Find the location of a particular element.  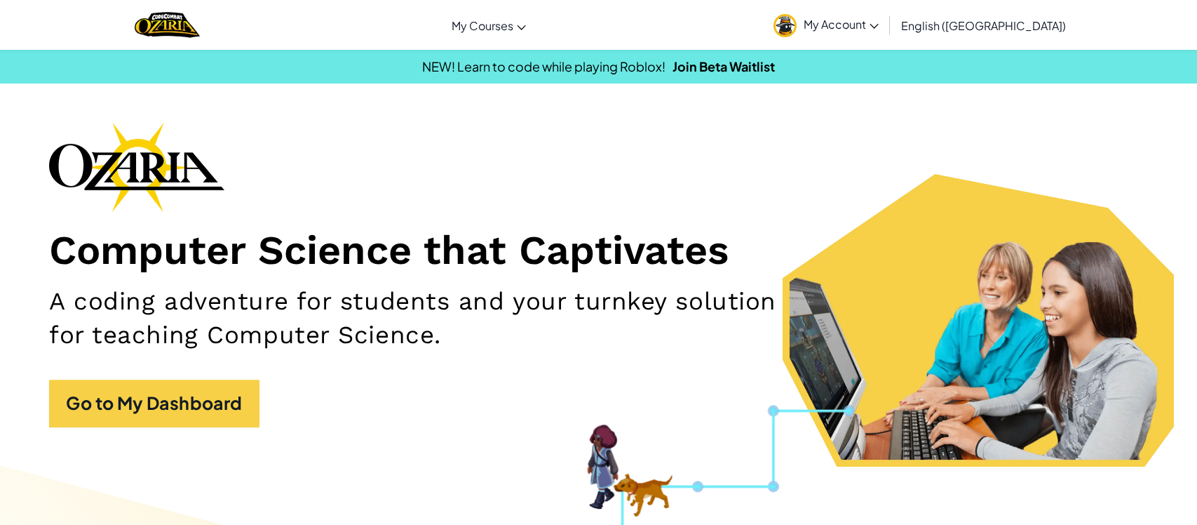

a: My Courses is located at coordinates (489, 25).